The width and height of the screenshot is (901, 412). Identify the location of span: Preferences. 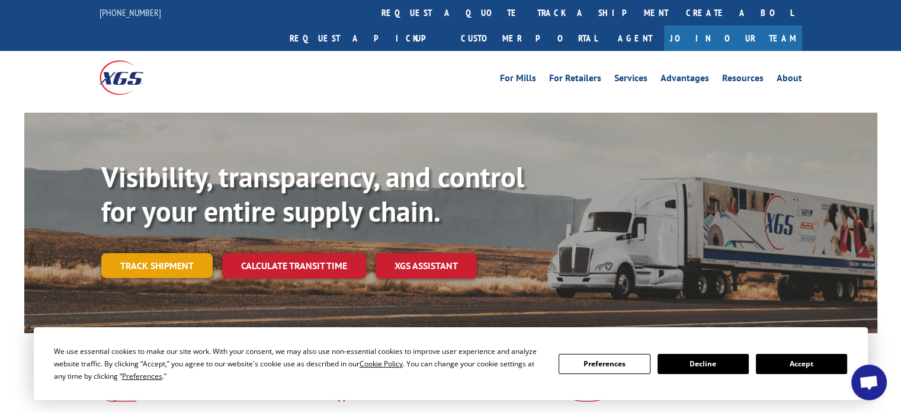
(142, 376).